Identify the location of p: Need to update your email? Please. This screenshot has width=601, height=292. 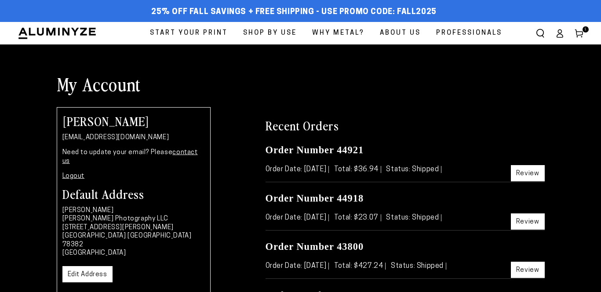
(134, 157).